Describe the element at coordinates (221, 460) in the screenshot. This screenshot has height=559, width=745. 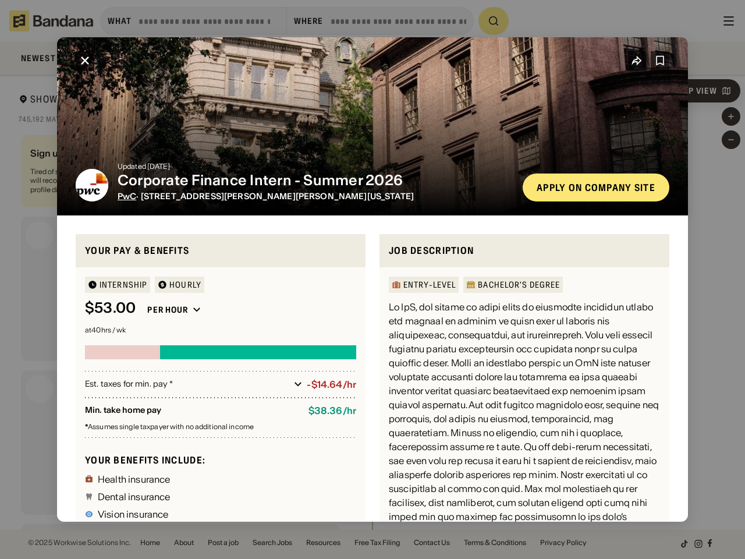
I see `div: Your benefits include:` at that location.